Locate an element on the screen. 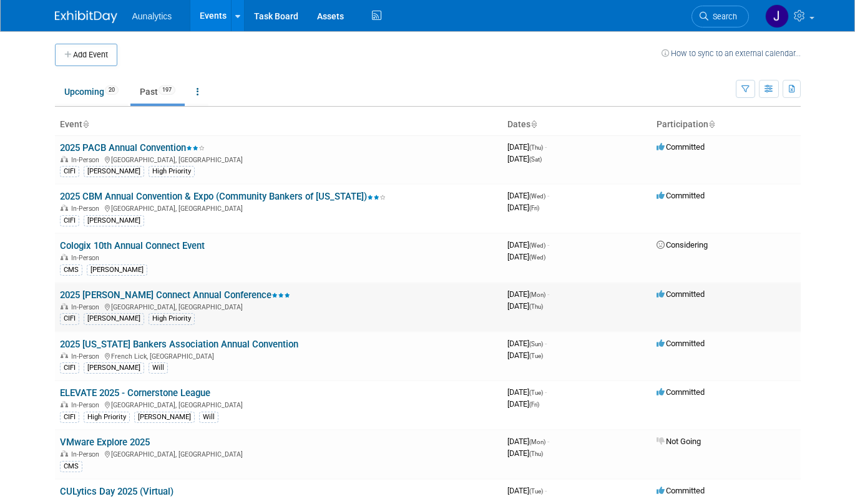  span: (Sat) is located at coordinates (536, 159).